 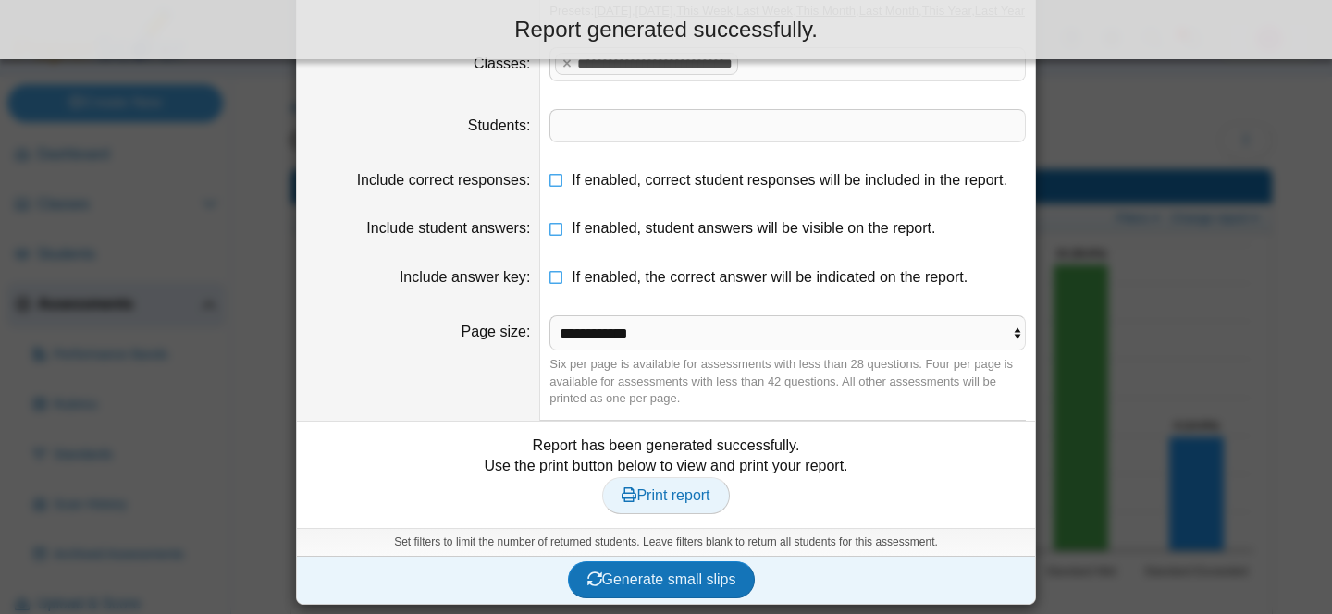 I want to click on label: Include answer key, so click(x=464, y=277).